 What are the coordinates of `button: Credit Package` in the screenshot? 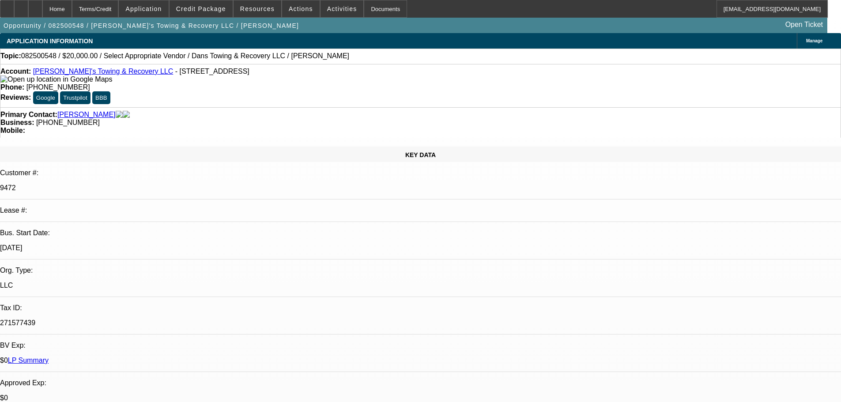 It's located at (201, 9).